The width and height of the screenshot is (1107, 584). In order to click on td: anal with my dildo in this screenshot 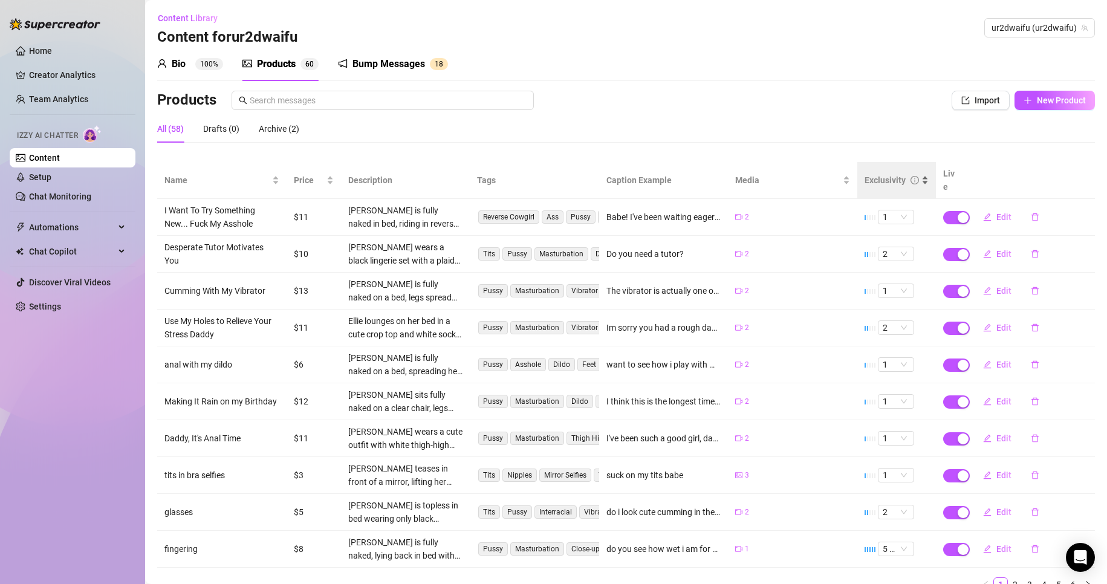, I will do `click(222, 365)`.